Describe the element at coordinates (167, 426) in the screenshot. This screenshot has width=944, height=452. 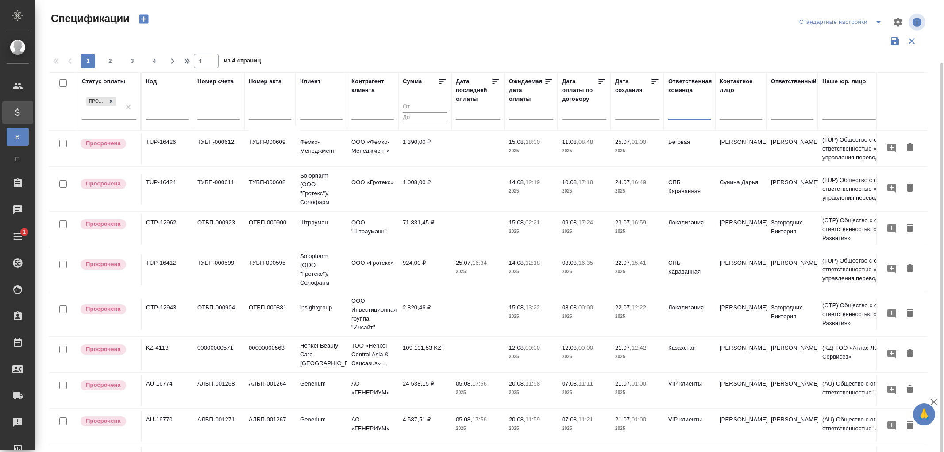
I see `td: AU-16770` at that location.